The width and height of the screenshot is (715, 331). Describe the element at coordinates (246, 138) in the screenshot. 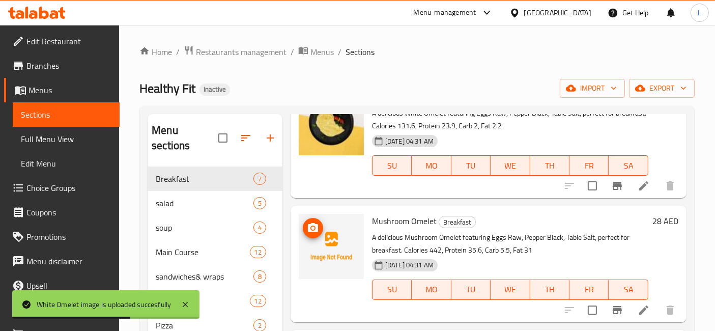

I see `span: Sort sections` at that location.